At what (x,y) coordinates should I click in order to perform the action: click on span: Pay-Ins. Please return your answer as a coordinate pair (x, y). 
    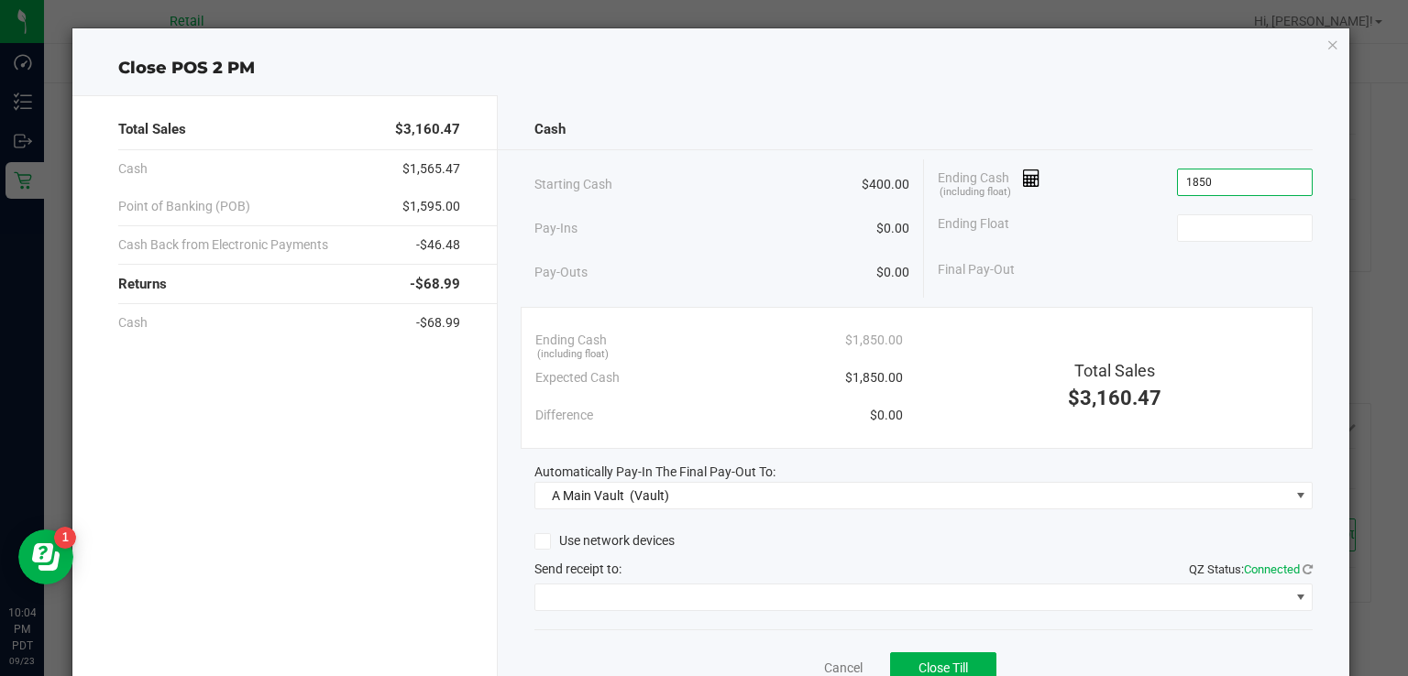
    Looking at the image, I should click on (555, 228).